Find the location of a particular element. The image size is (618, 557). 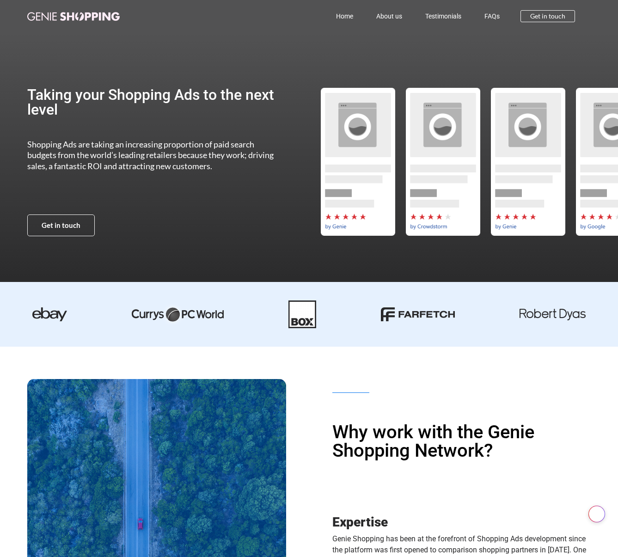

span: Shopping Ads are taking an increasing proportion of paid search budgets from the world’s leading ... is located at coordinates (150, 155).